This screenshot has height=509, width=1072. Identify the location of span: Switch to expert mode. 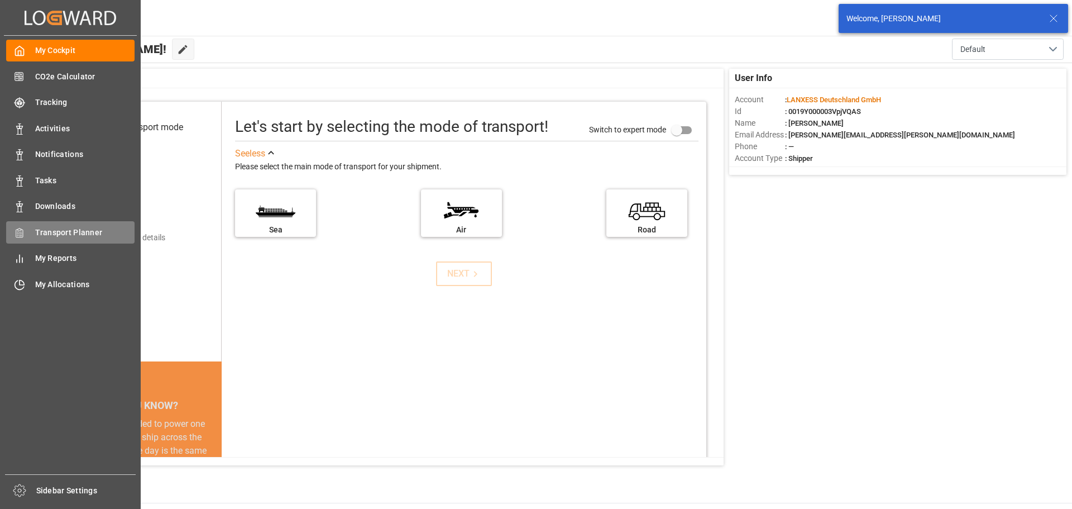
(628, 129).